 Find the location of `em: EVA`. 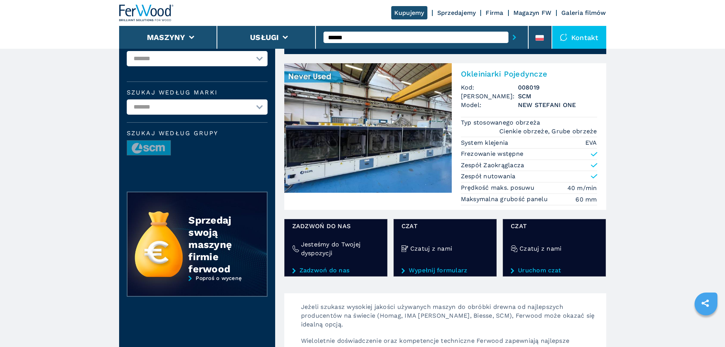

em: EVA is located at coordinates (591, 142).